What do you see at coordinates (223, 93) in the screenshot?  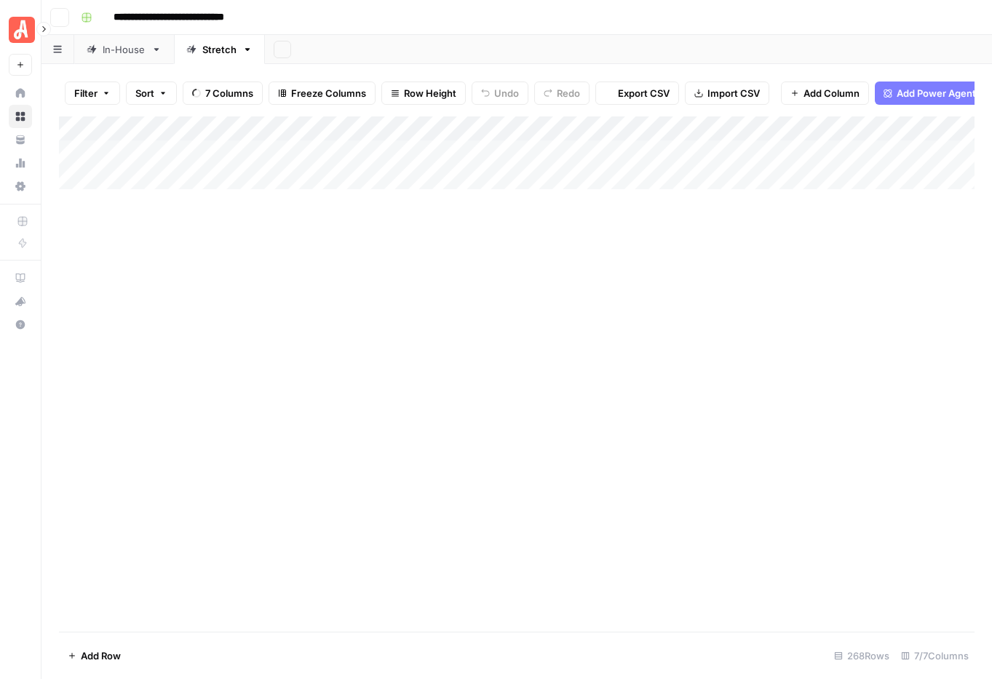 I see `button: 7 Columns` at bounding box center [223, 93].